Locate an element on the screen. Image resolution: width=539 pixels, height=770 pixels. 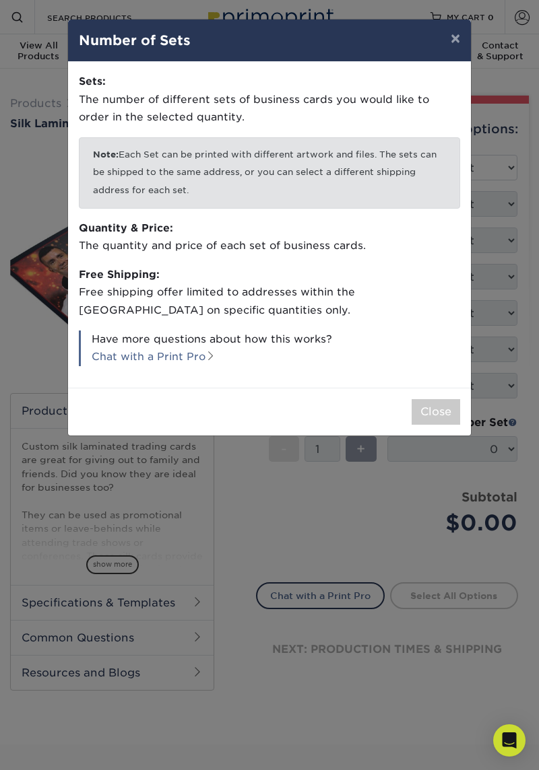
strong: Sets: is located at coordinates (92, 81).